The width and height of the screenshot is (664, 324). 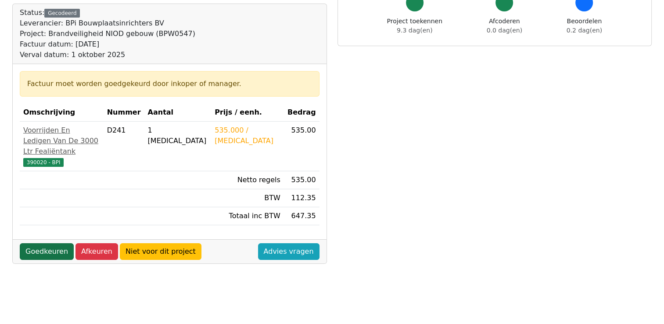 I want to click on div: Leverancier: BPi Bouwplaatsinrichters BV, so click(x=107, y=23).